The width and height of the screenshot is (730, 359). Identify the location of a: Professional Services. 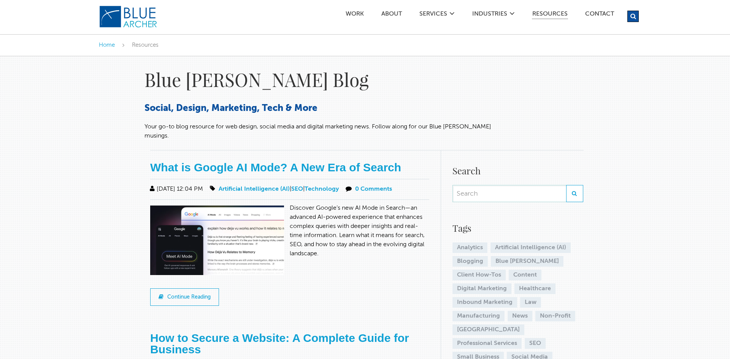
(487, 344).